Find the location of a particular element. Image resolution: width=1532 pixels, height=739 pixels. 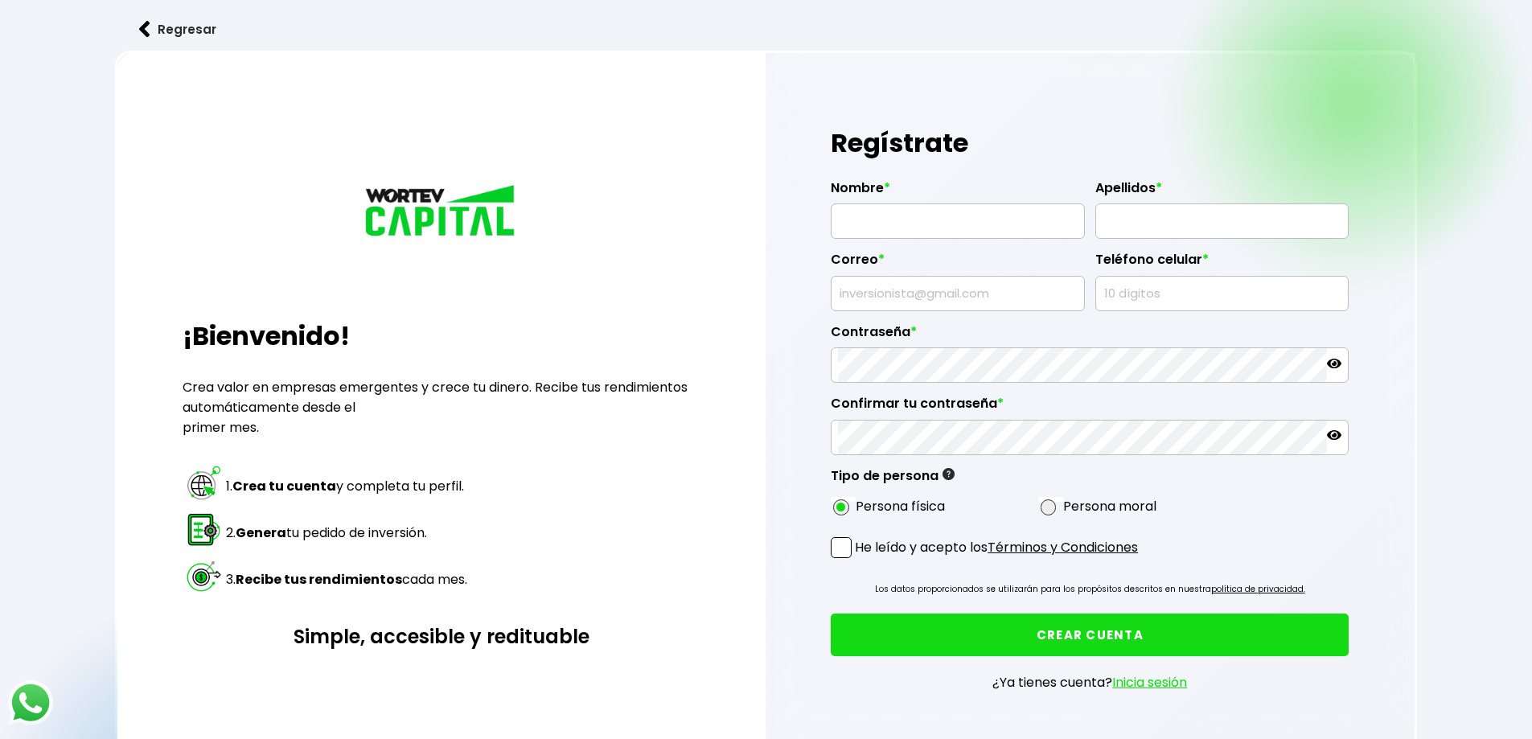

h1: Regístrate is located at coordinates (1089, 143).